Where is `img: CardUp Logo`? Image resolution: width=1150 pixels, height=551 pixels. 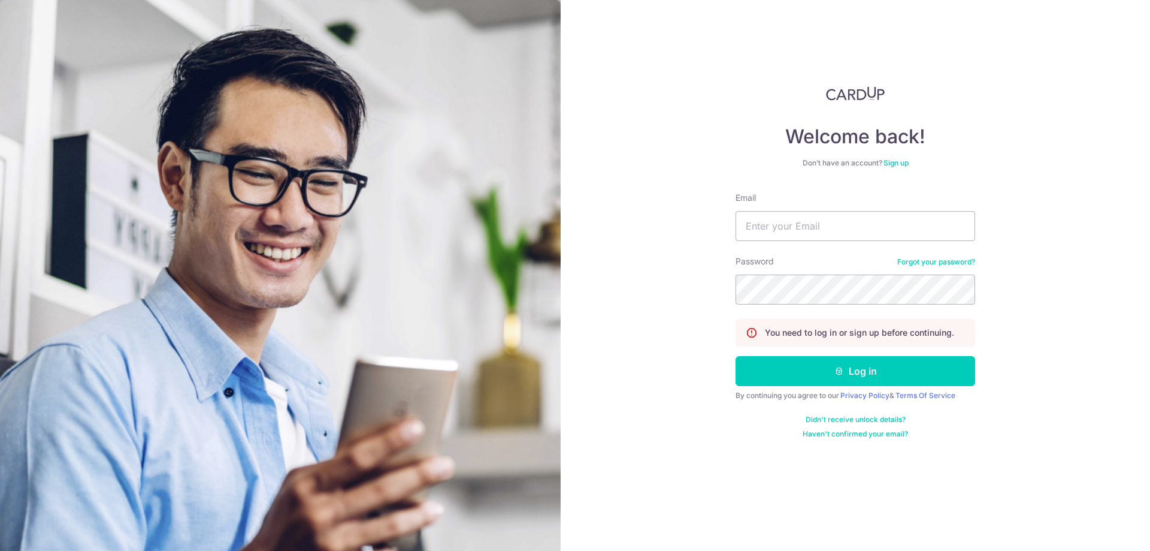 img: CardUp Logo is located at coordinates (856, 93).